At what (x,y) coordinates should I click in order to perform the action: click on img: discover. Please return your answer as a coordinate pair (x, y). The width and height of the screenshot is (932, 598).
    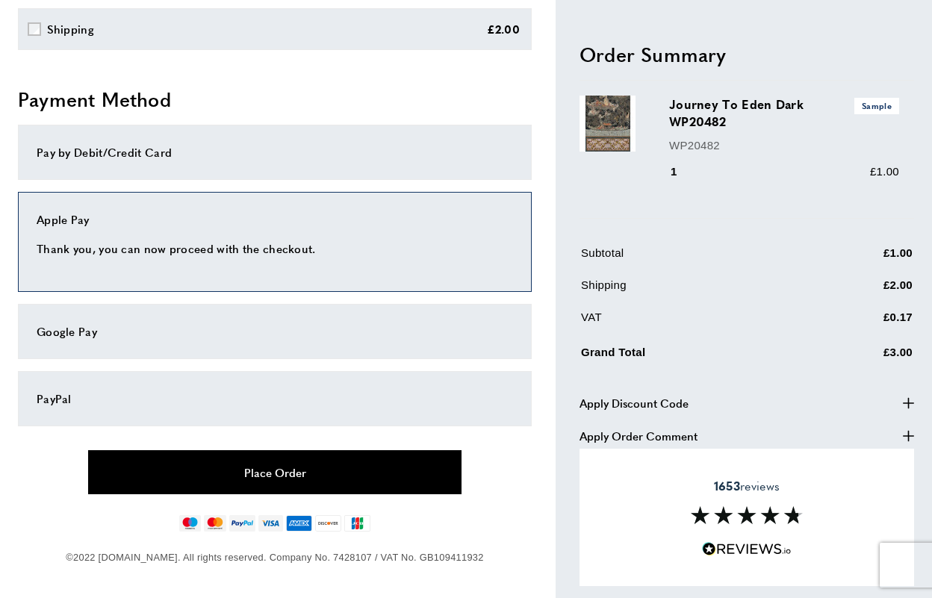
    Looking at the image, I should click on (328, 523).